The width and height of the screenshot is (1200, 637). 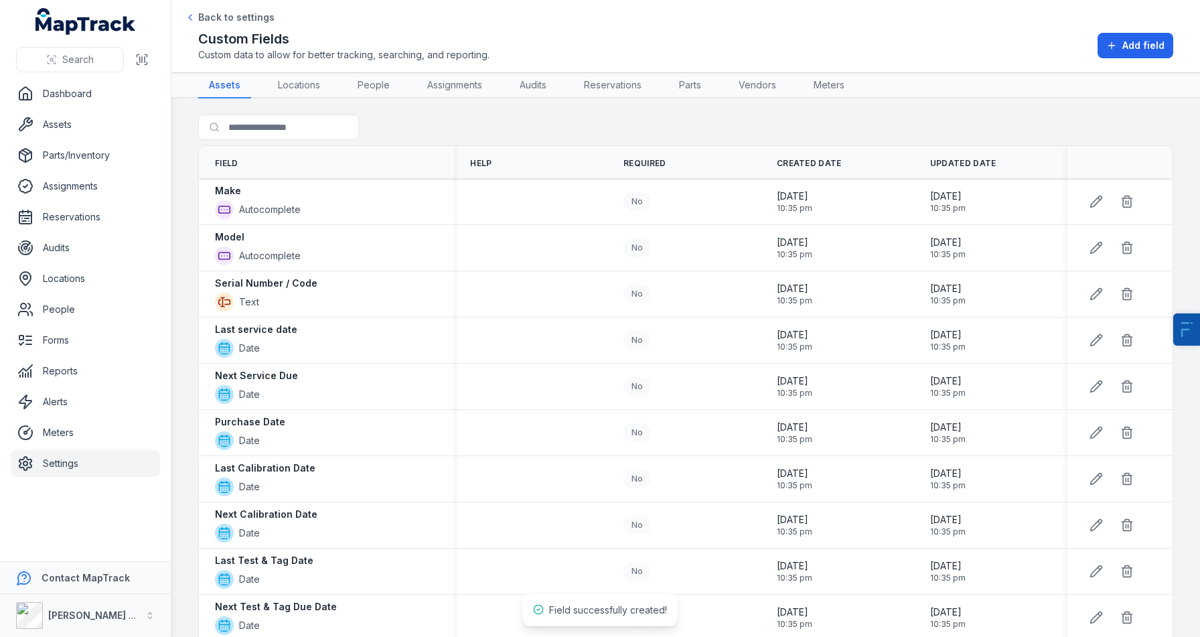 What do you see at coordinates (1135, 46) in the screenshot?
I see `button: Add field` at bounding box center [1135, 46].